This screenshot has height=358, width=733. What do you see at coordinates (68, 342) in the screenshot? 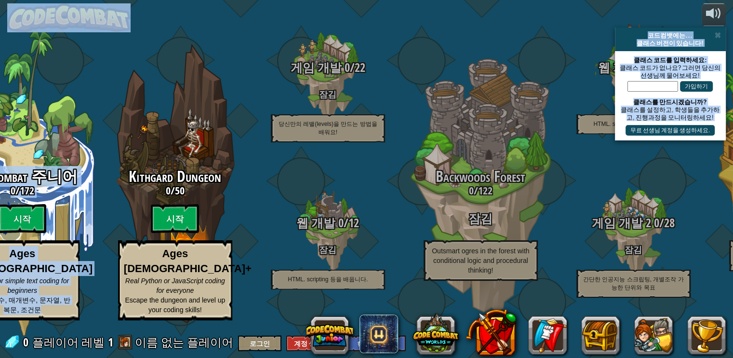
I see `span: 플레이어 레벨` at bounding box center [68, 342].